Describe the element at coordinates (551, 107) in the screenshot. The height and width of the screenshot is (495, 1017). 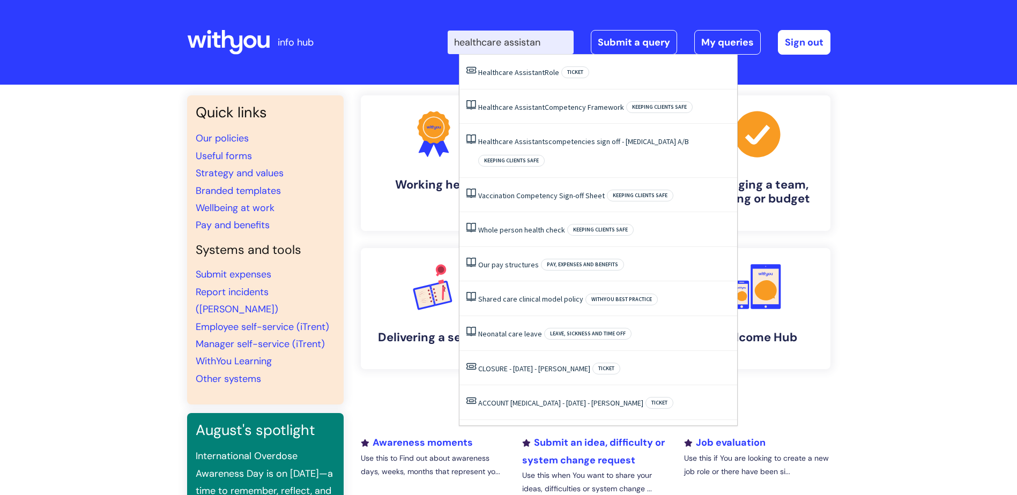
I see `a: Healthcare AssistantCompetency Framework` at that location.